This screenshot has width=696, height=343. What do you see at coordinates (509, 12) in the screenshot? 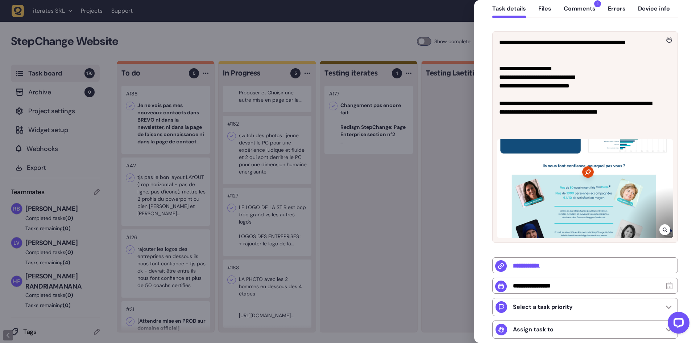
I see `button: Task details` at bounding box center [509, 12].